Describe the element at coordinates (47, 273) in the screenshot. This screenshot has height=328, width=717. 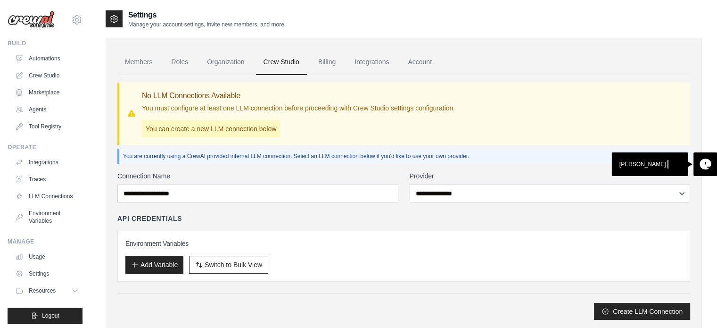
I see `a: Settings` at that location.